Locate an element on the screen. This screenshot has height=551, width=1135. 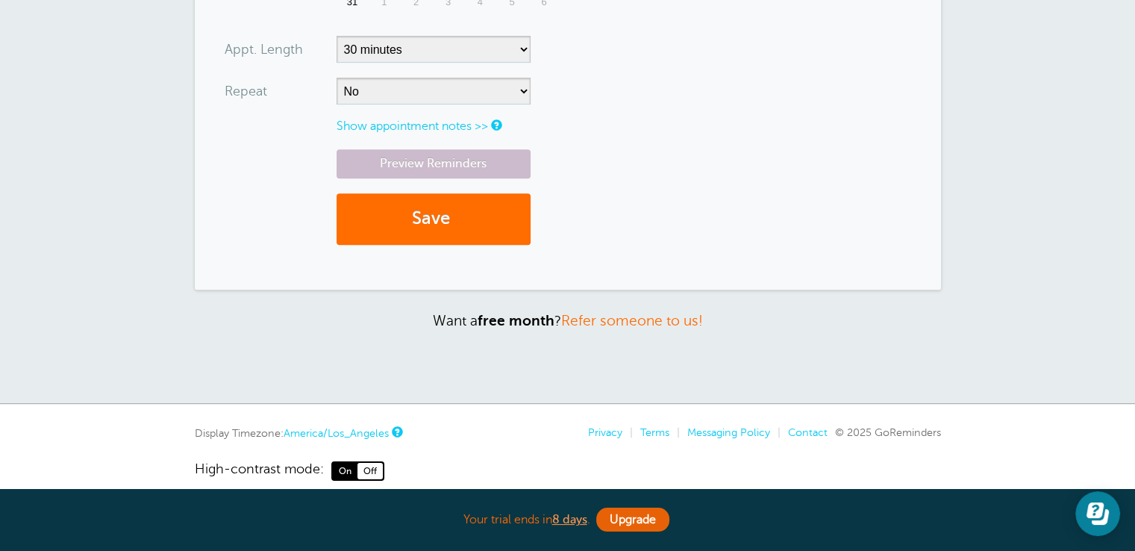
button: Save is located at coordinates (433, 219).